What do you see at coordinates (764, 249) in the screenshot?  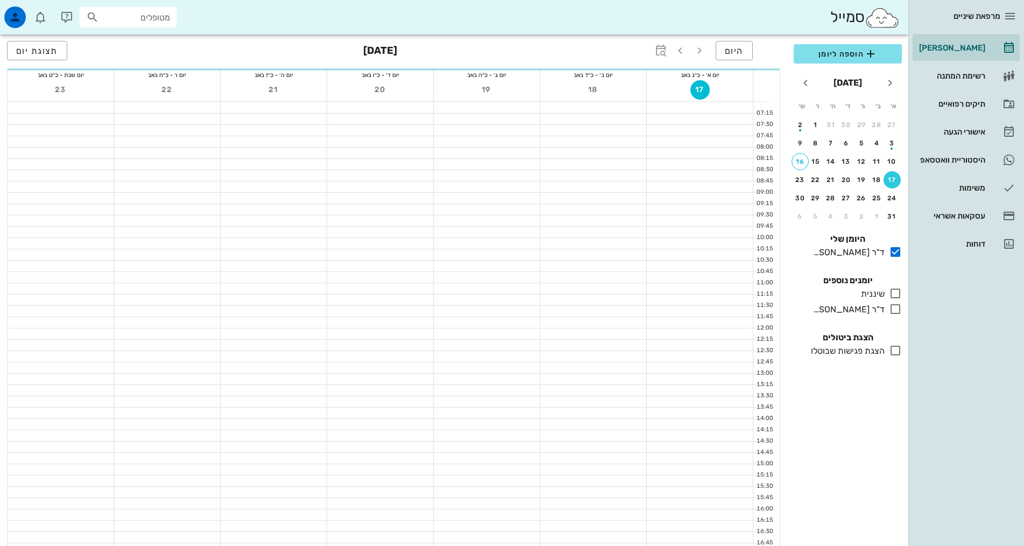 I see `div: 10:15` at bounding box center [764, 249].